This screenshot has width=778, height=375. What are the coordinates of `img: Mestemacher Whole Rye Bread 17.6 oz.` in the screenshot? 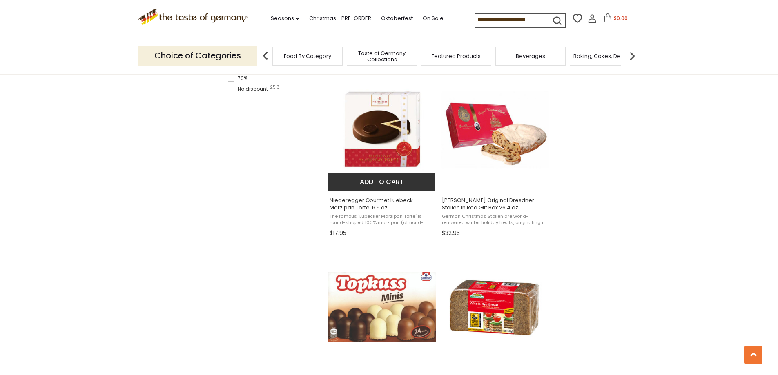 It's located at (495, 308).